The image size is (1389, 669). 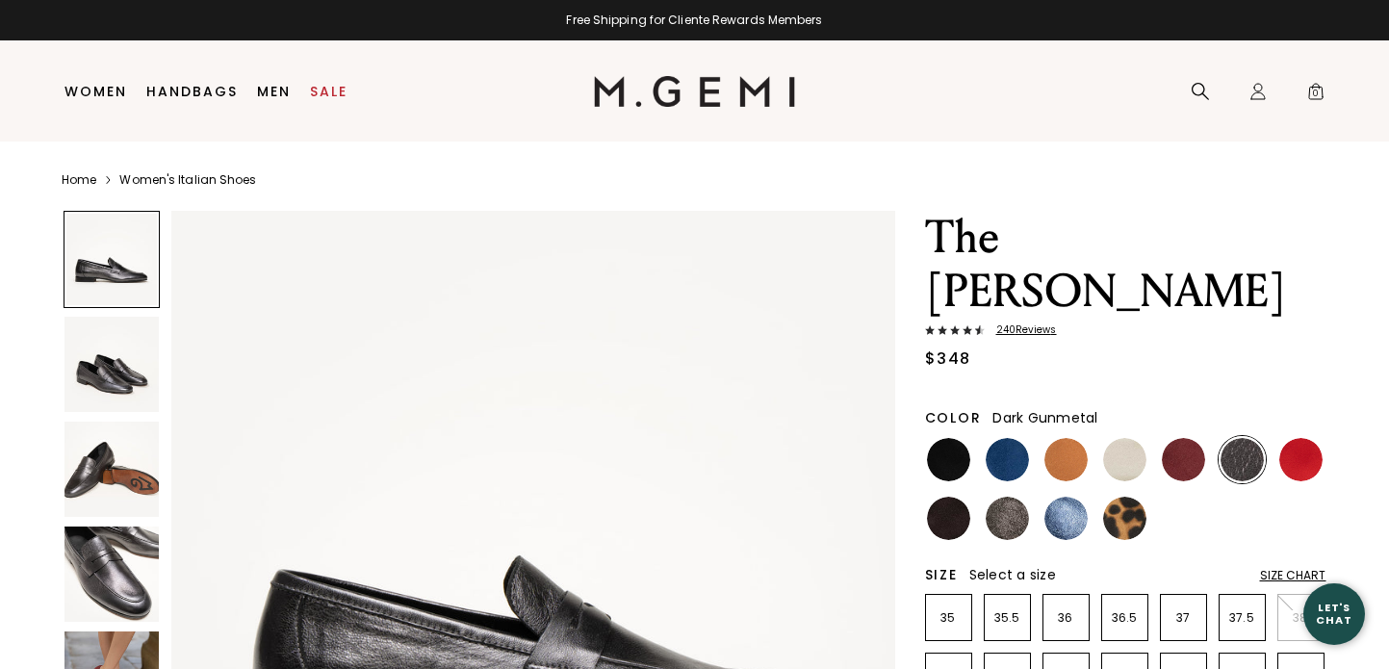 I want to click on p: 37, so click(x=1183, y=618).